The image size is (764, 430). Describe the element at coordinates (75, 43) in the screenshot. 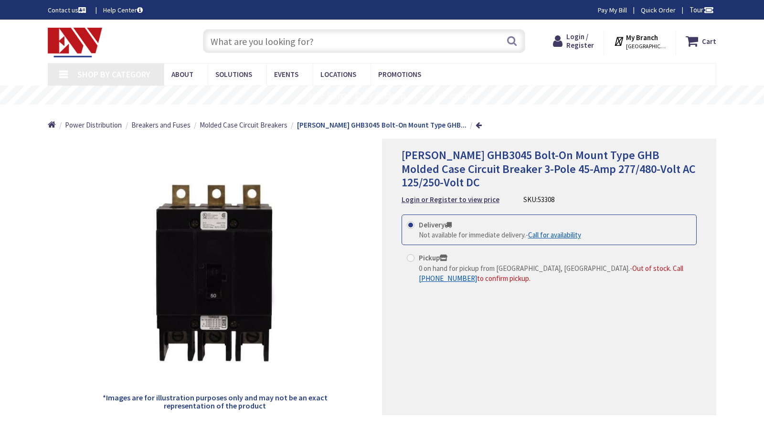

I see `a: Electrical Wholesalers, Inc.` at that location.